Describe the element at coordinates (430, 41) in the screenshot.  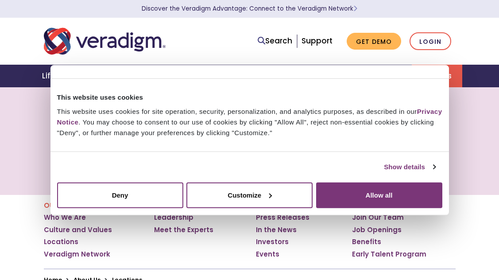
I see `a: Login` at that location.